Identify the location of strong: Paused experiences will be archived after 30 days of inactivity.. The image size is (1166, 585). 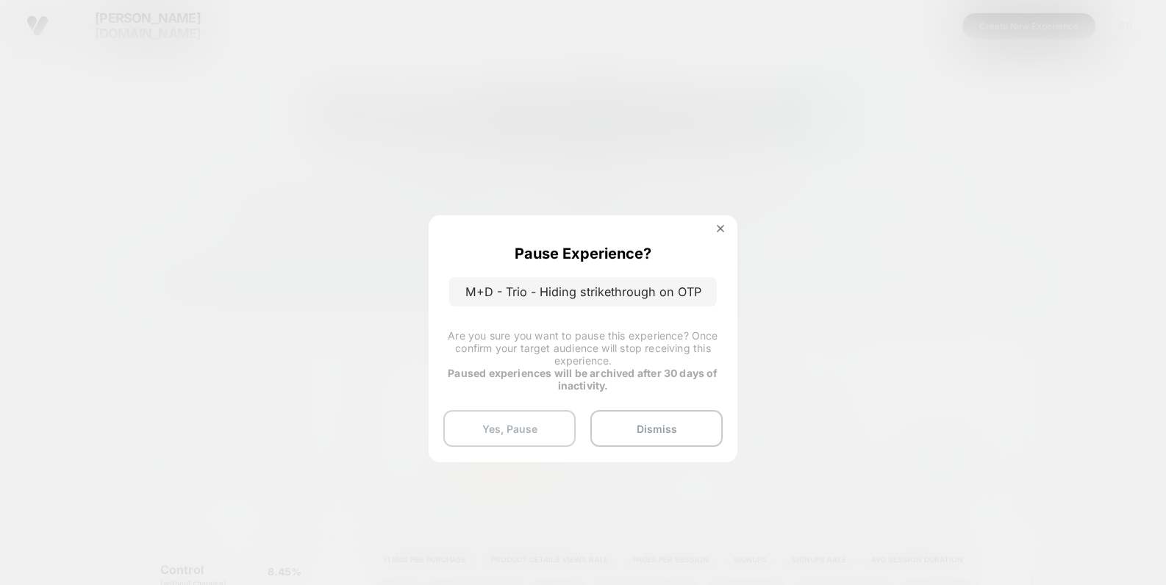
(582, 379).